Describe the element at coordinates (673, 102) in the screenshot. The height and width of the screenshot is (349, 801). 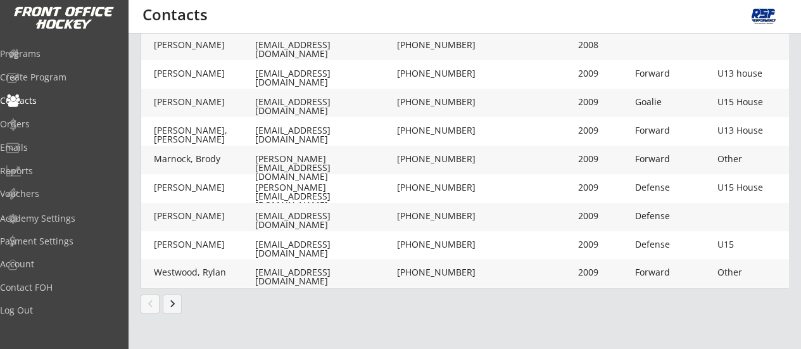
I see `div: Goalie` at that location.